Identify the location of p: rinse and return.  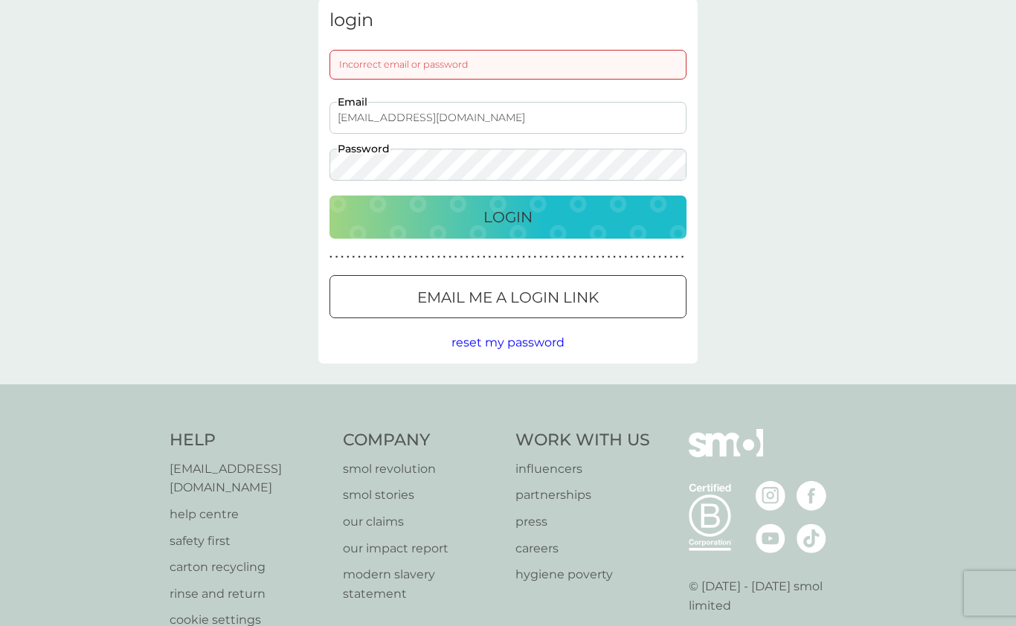
(248, 594).